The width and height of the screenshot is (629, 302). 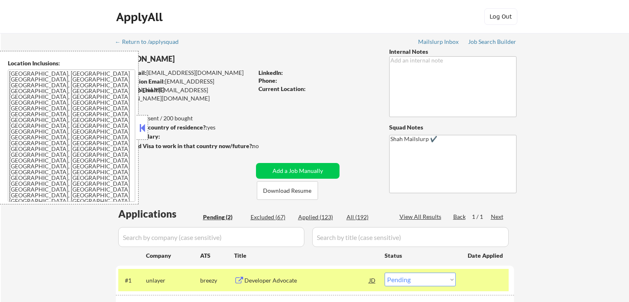 What do you see at coordinates (132, 280) in the screenshot?
I see `div: #1` at bounding box center [132, 280].